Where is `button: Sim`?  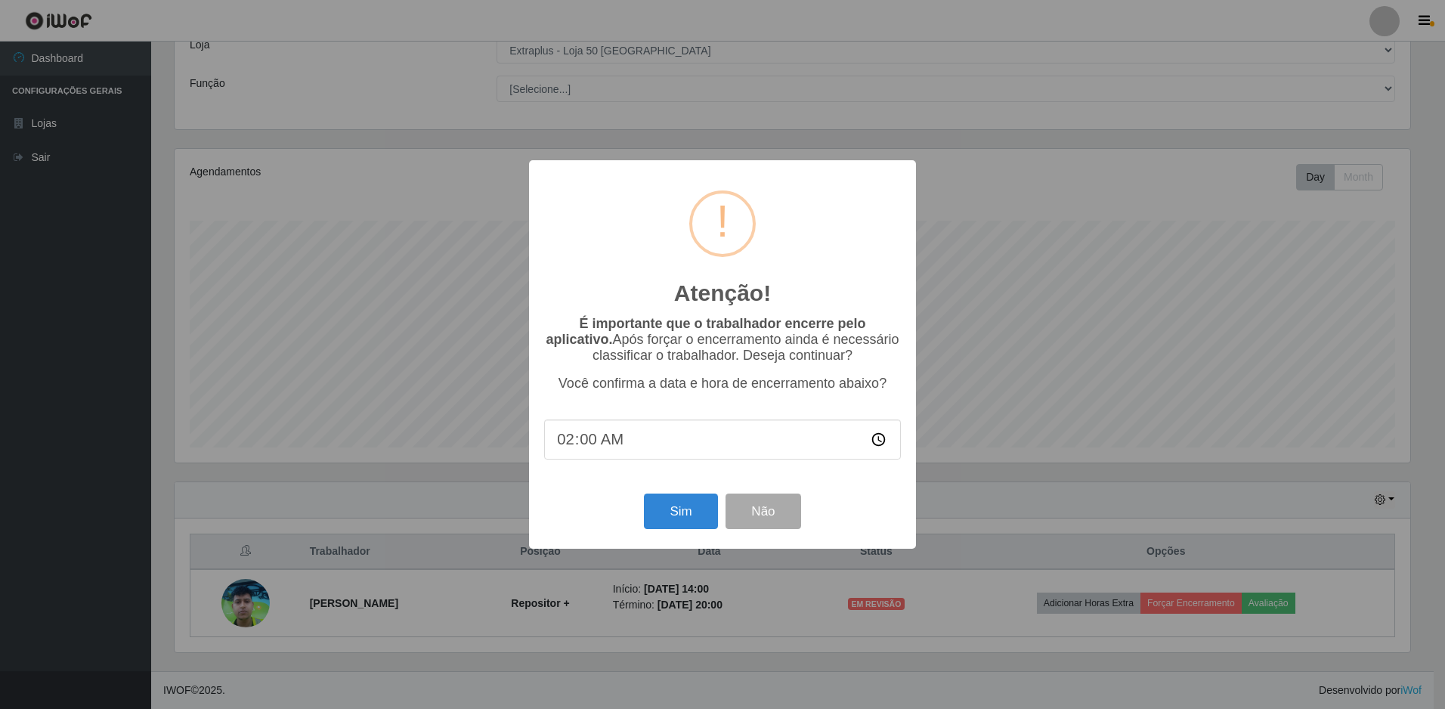 button: Sim is located at coordinates (680, 511).